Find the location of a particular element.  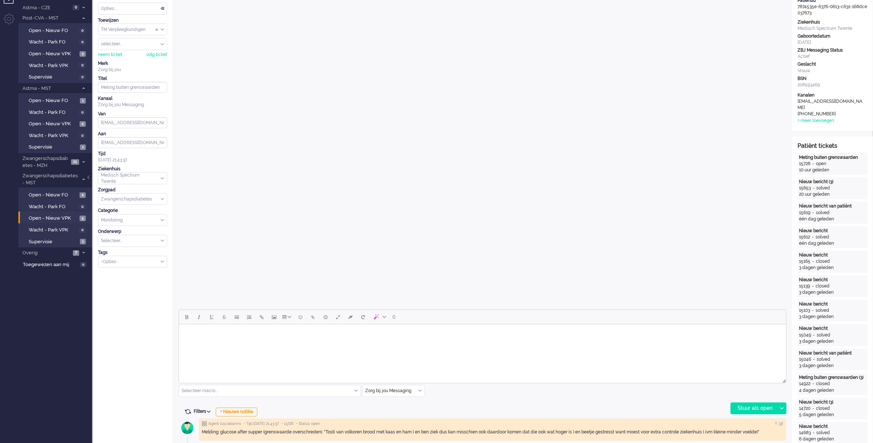

div: 15165 is located at coordinates (805, 261).